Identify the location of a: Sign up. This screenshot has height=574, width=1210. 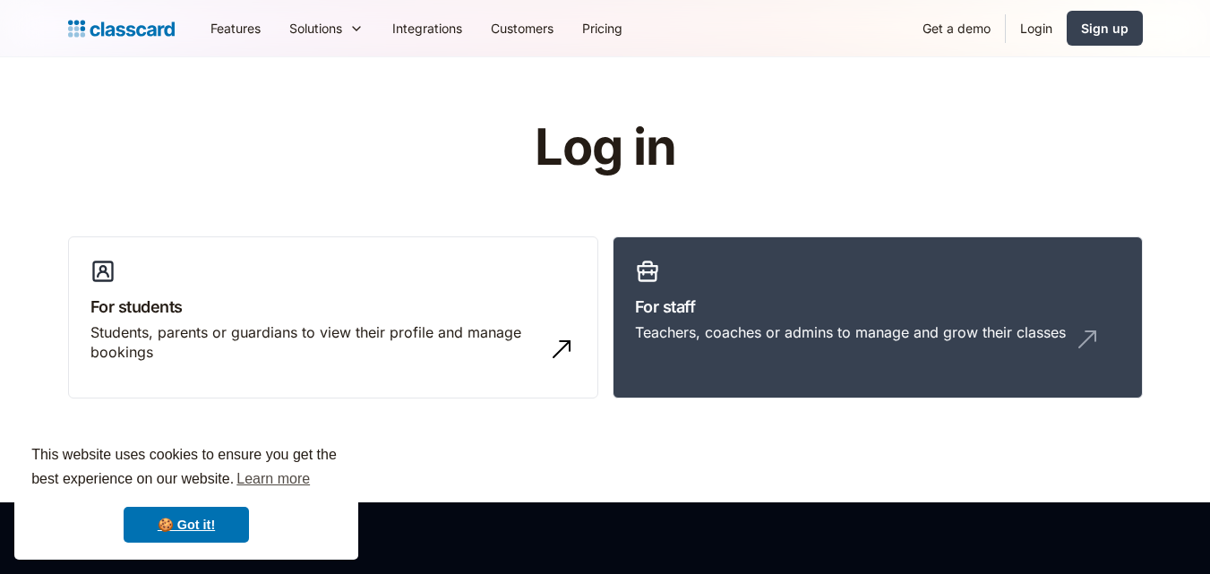
(1104, 28).